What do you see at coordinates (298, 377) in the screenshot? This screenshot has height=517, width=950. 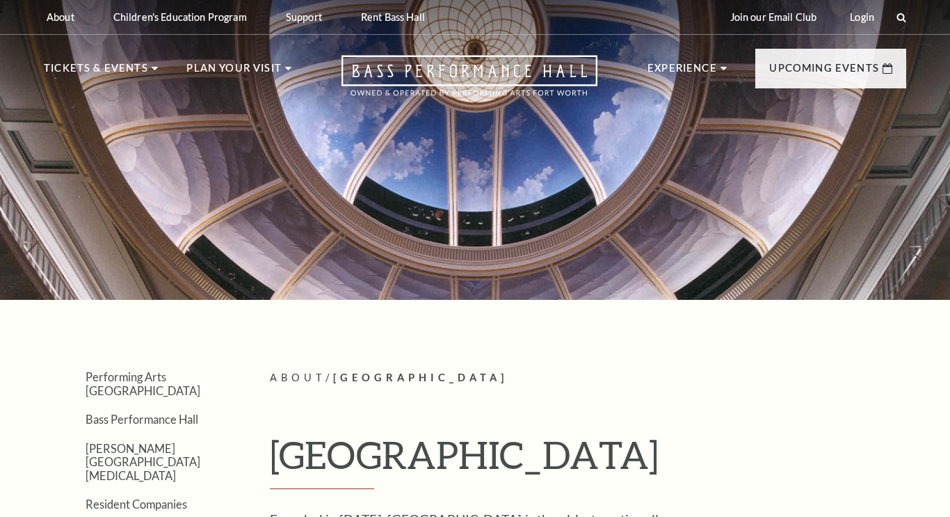 I see `span: About` at bounding box center [298, 377].